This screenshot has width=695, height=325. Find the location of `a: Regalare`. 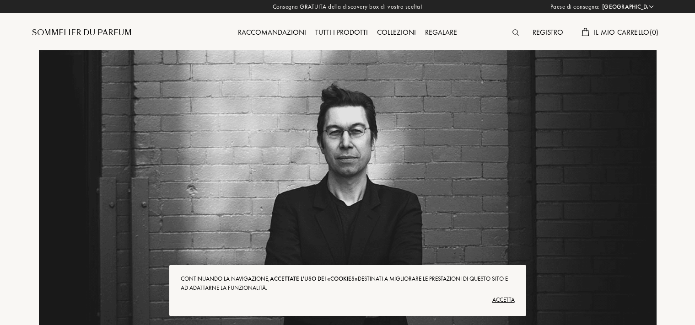

a: Regalare is located at coordinates (441, 32).